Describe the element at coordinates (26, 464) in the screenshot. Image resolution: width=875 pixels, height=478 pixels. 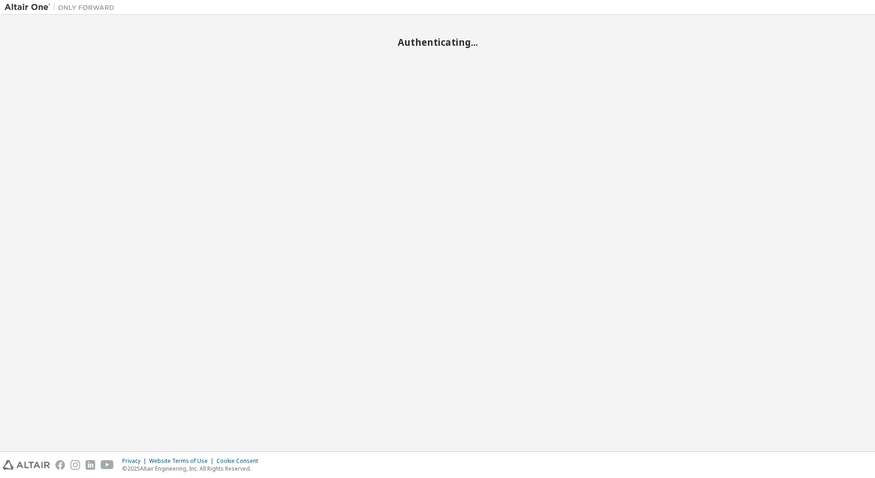
I see `img: altair_logo.svg` at that location.